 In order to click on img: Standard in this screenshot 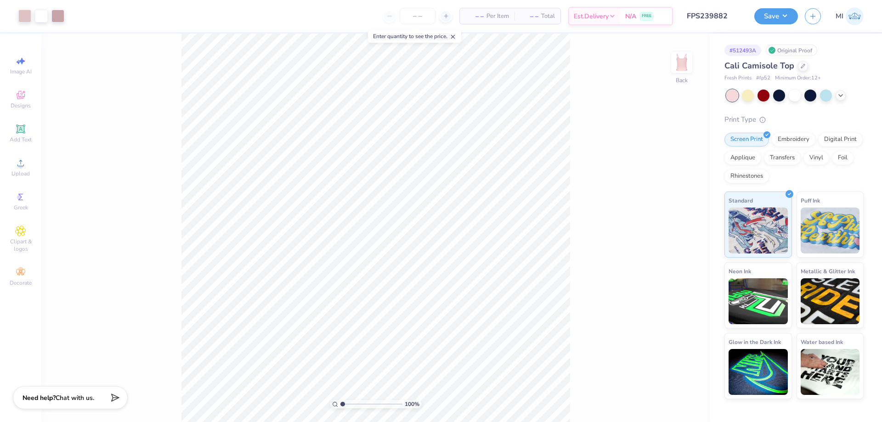, I will do `click(758, 231)`.